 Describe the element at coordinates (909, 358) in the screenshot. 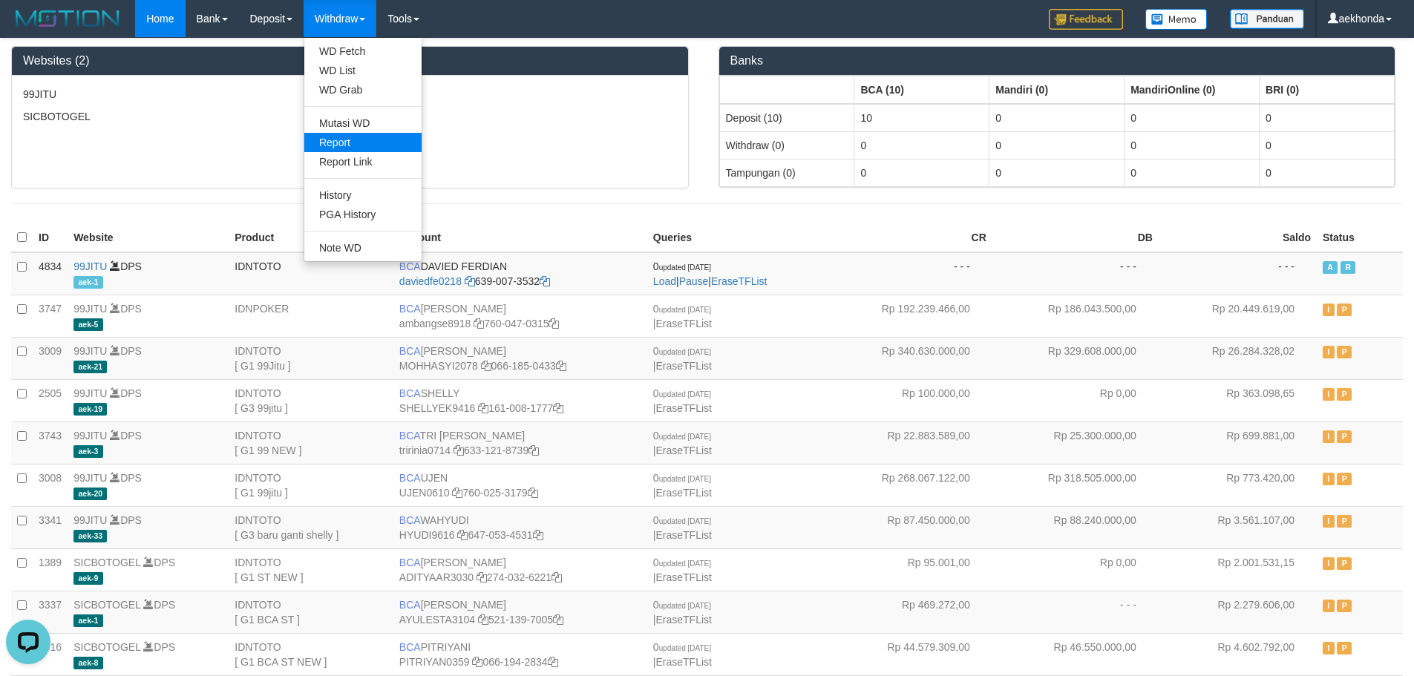

I see `td: Rp 340.630.000,00` at that location.